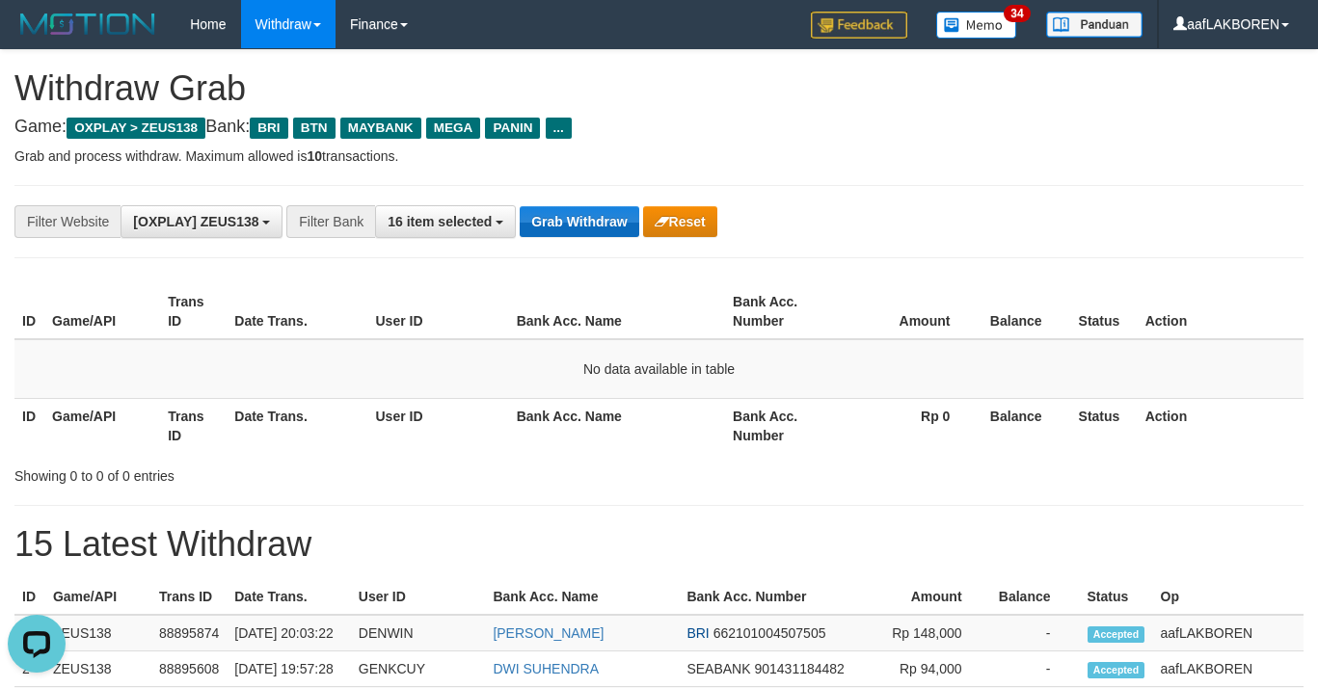  What do you see at coordinates (418, 633) in the screenshot?
I see `td: DENWIN` at bounding box center [418, 633].